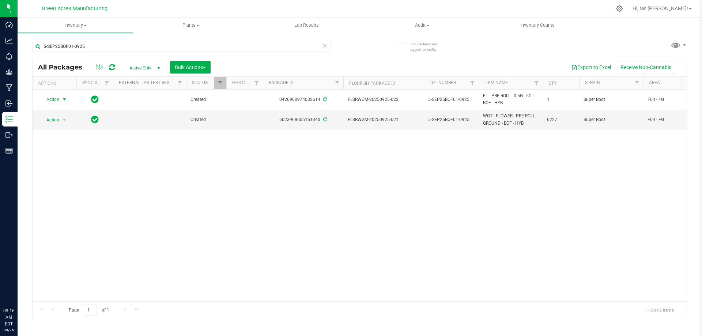 This screenshot has width=702, height=336. What do you see at coordinates (181, 46) in the screenshot?
I see `input: Search Package ID, Item Name, SKU, Lot or Part Number...` at bounding box center [181, 46].